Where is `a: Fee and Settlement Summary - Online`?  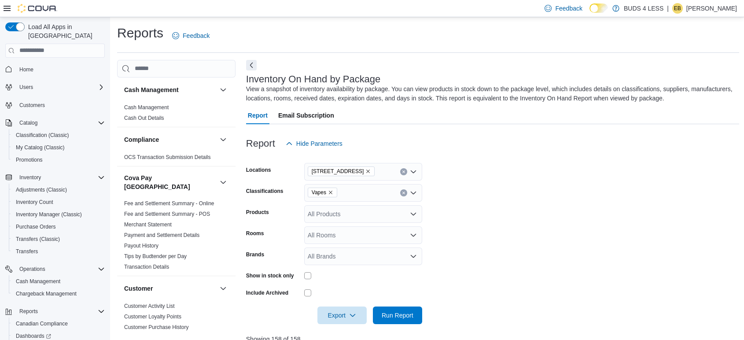 a: Fee and Settlement Summary - Online is located at coordinates (169, 203).